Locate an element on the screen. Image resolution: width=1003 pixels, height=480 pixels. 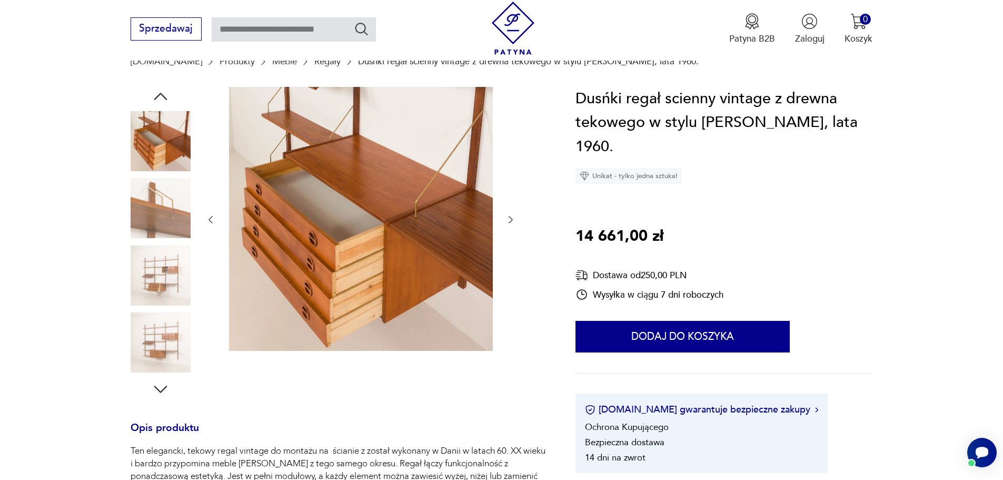
p: Koszyk is located at coordinates (858, 38).